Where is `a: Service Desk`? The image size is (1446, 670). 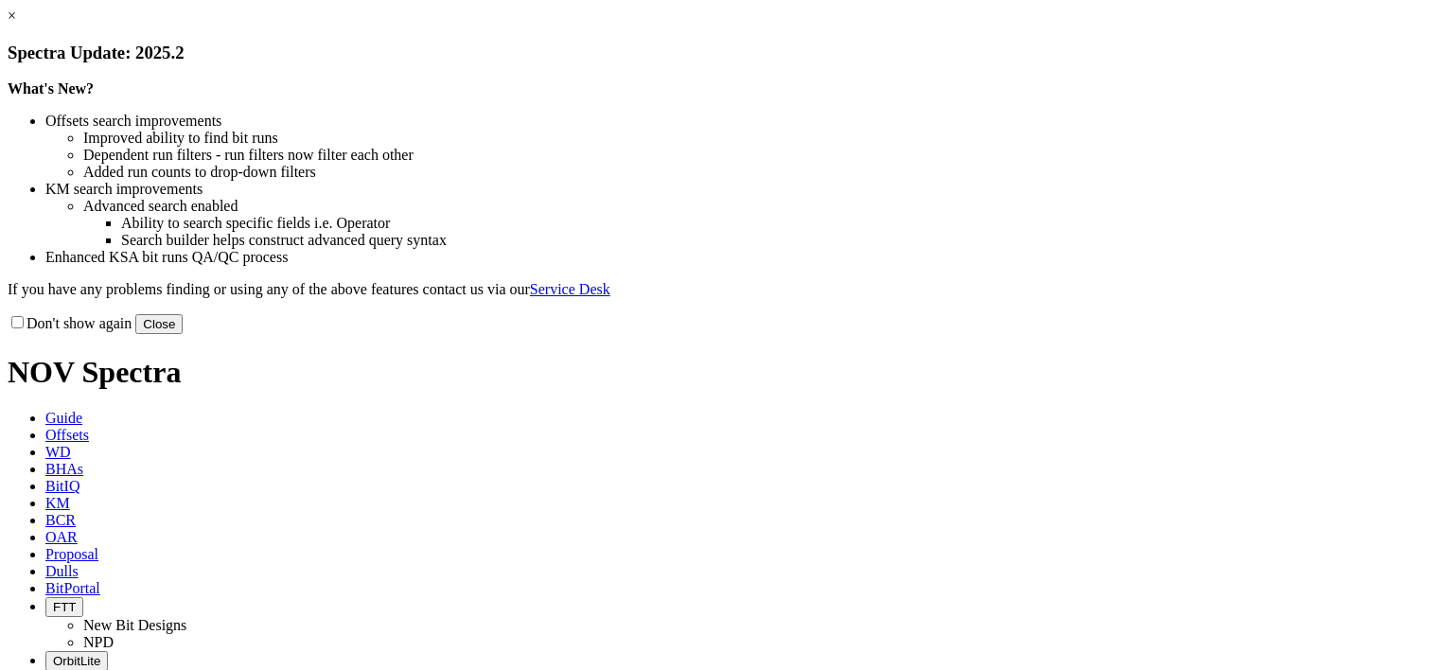 a: Service Desk is located at coordinates (570, 289).